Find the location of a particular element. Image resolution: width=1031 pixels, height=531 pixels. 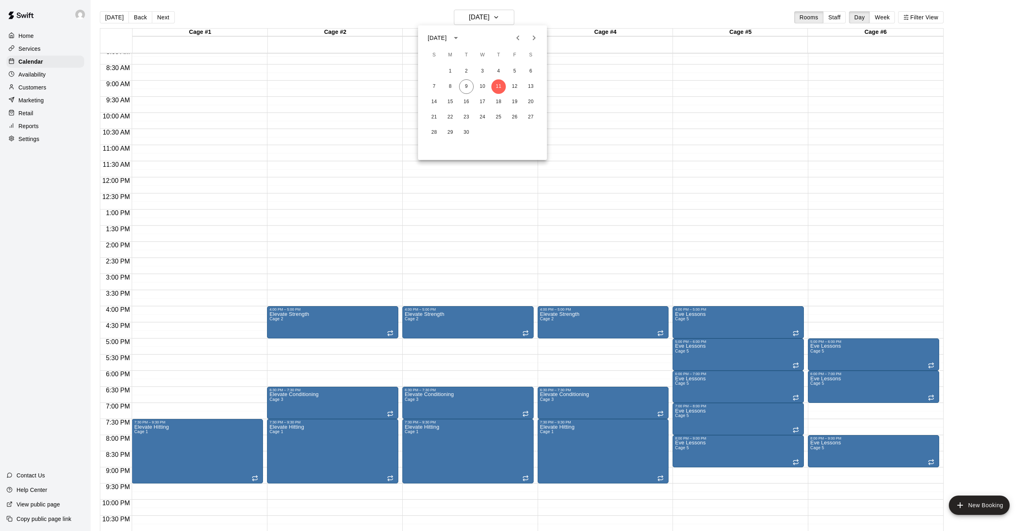

button: 16 is located at coordinates (466, 102).